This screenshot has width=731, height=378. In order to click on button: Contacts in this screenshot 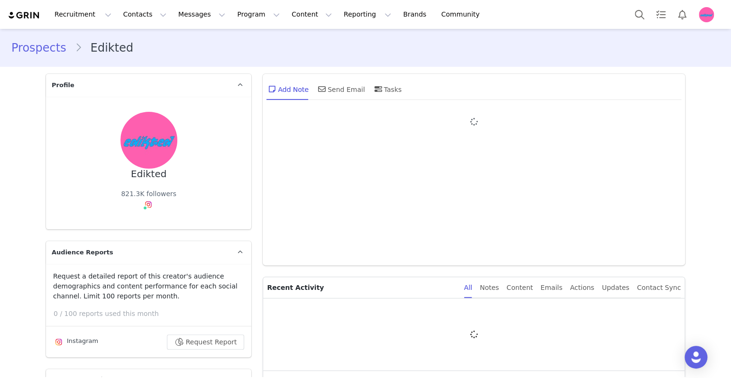, I will do `click(145, 14)`.